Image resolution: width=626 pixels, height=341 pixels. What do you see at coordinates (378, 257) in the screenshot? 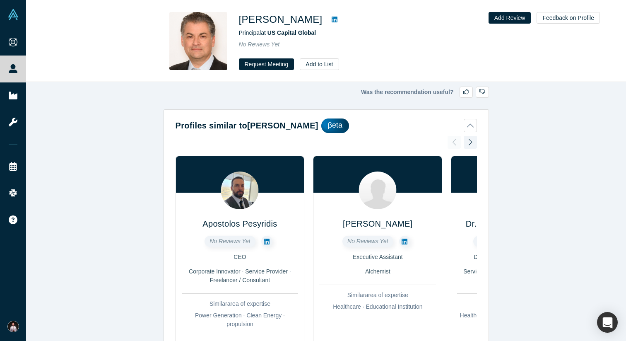
I see `span: Executive Assistant` at bounding box center [378, 257].